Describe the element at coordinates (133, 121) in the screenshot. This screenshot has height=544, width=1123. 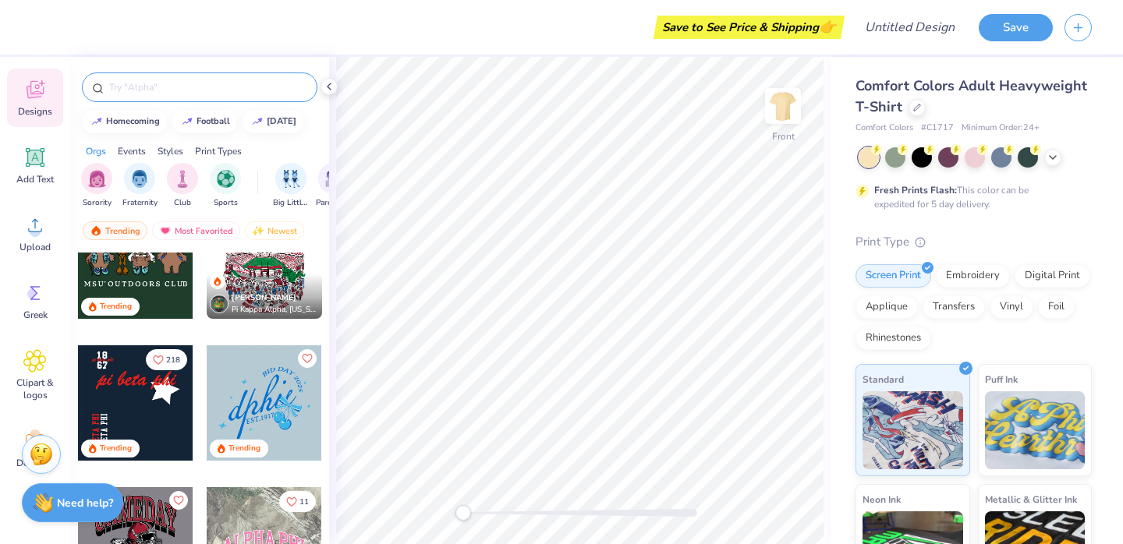
I see `div: homecoming` at that location.